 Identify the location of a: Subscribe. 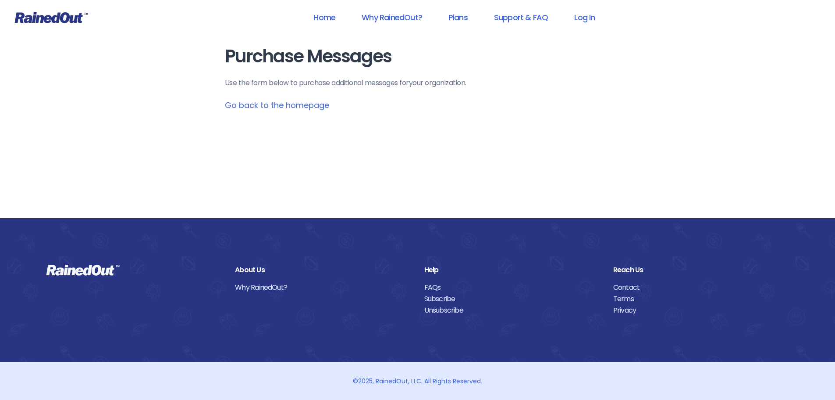
(512, 299).